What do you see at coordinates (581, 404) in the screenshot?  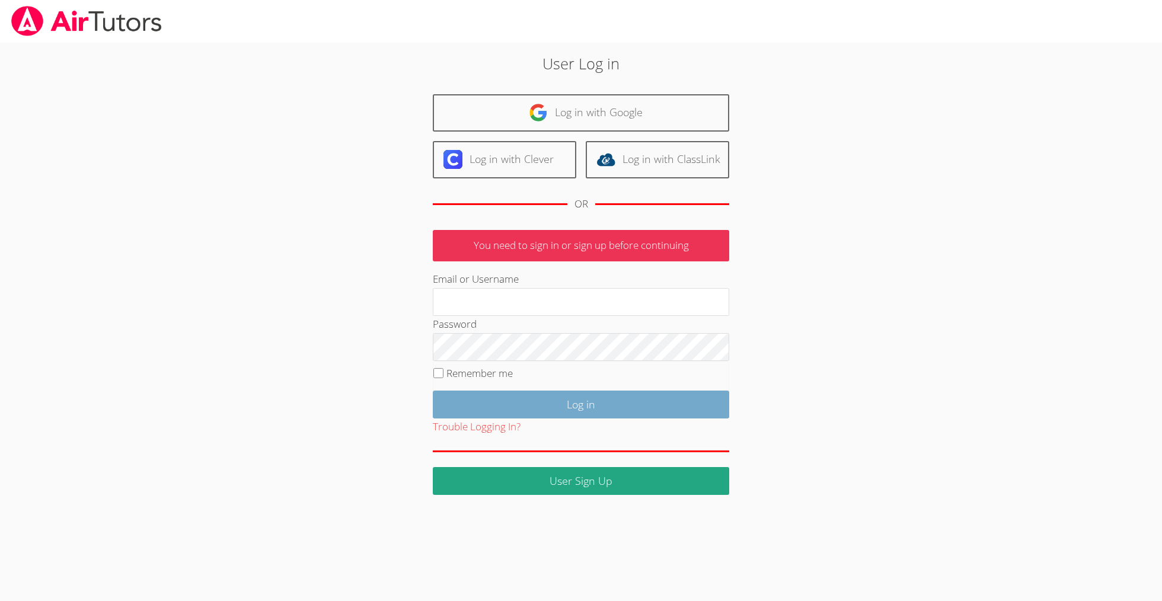 I see `input: Log in` at bounding box center [581, 404].